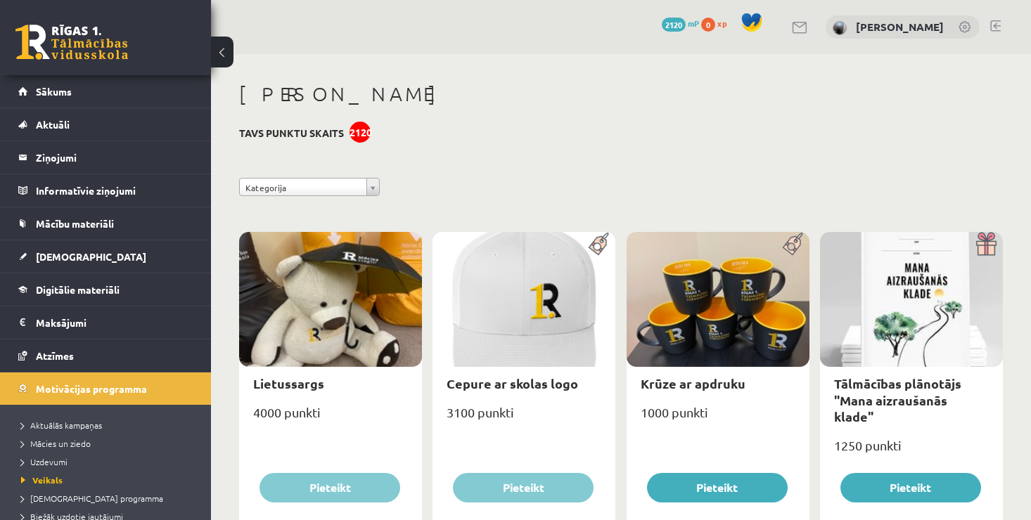  What do you see at coordinates (718, 418) in the screenshot?
I see `div: 1000 punkti` at bounding box center [718, 418].